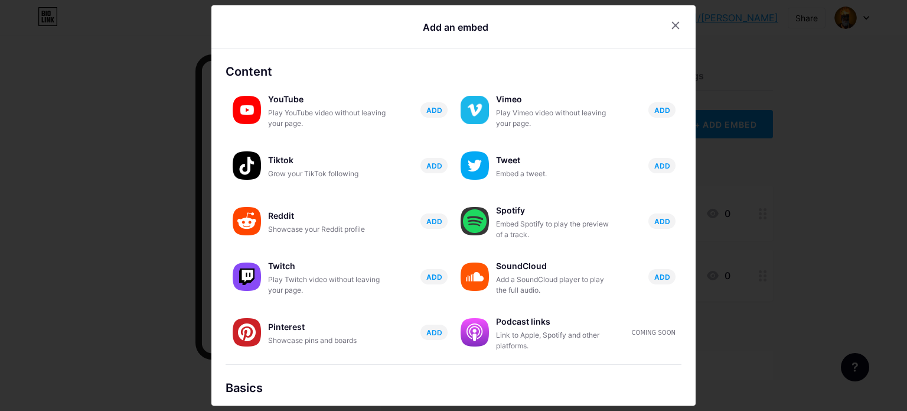 The height and width of the screenshot is (411, 907). I want to click on img: tiktok, so click(247, 165).